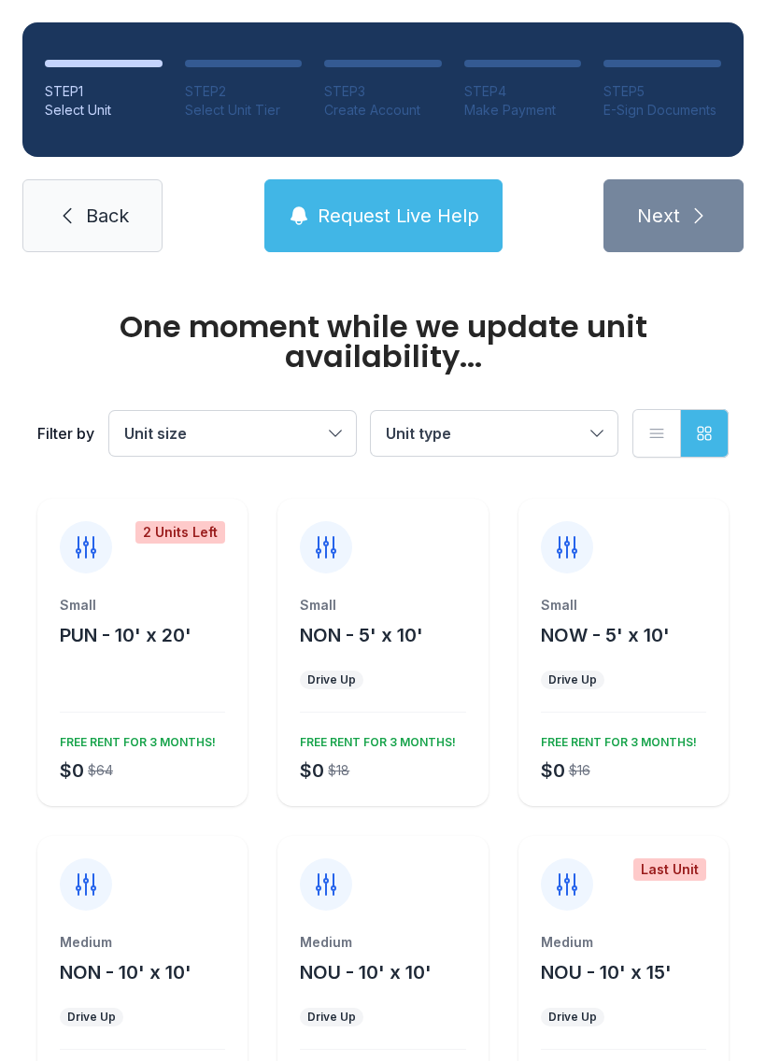 The image size is (766, 1061). What do you see at coordinates (155, 433) in the screenshot?
I see `span: Unit size` at bounding box center [155, 433].